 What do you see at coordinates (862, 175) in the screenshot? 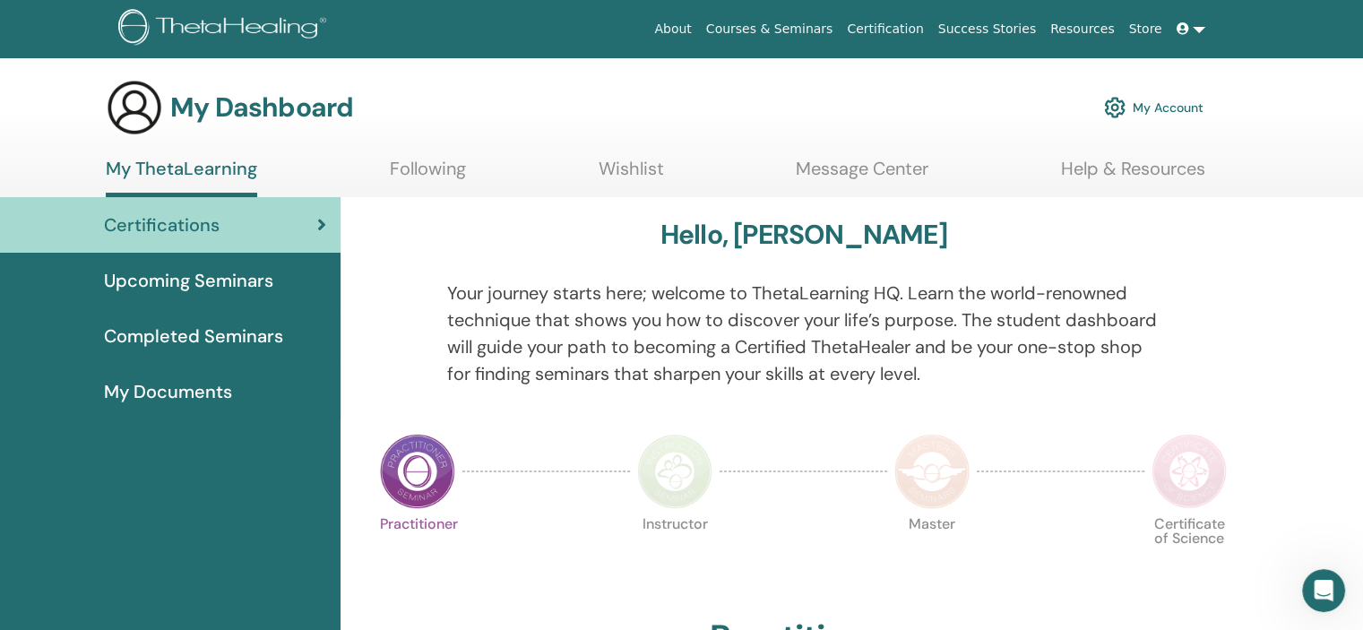
I see `a: Message Center` at bounding box center [862, 175].